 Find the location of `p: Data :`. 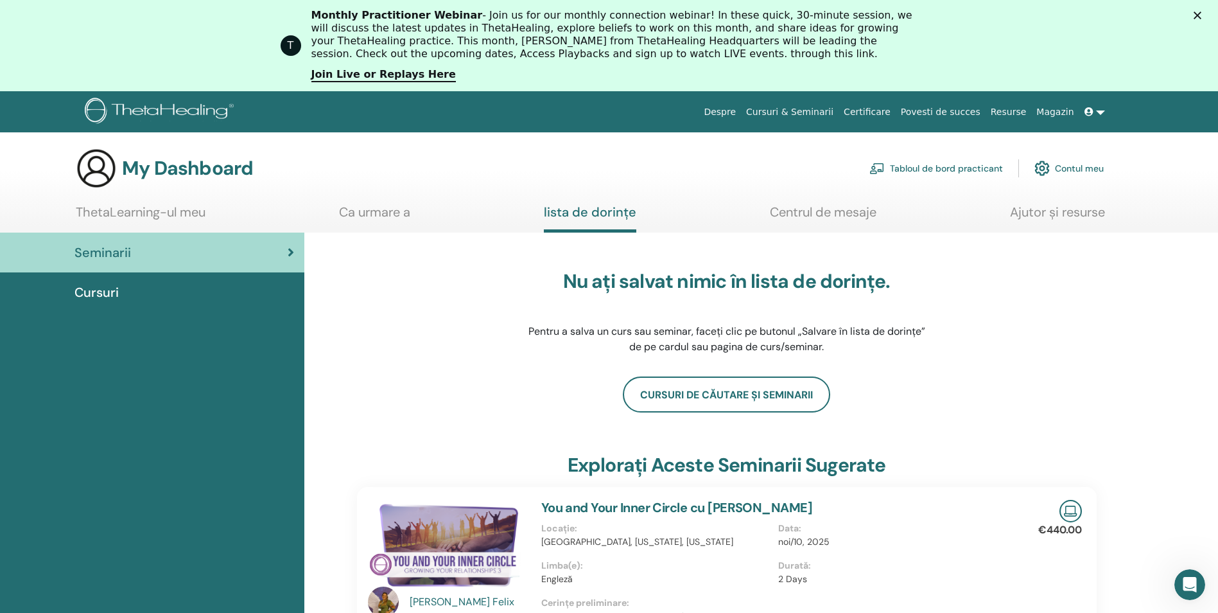

p: Data : is located at coordinates (893, 528).